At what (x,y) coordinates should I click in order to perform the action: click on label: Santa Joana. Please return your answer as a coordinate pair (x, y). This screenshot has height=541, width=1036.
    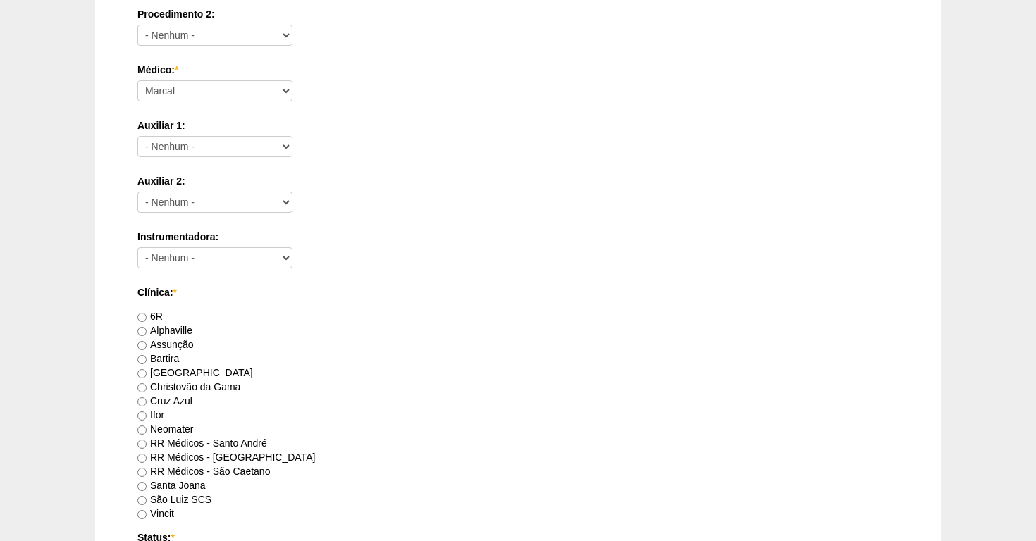
    Looking at the image, I should click on (171, 485).